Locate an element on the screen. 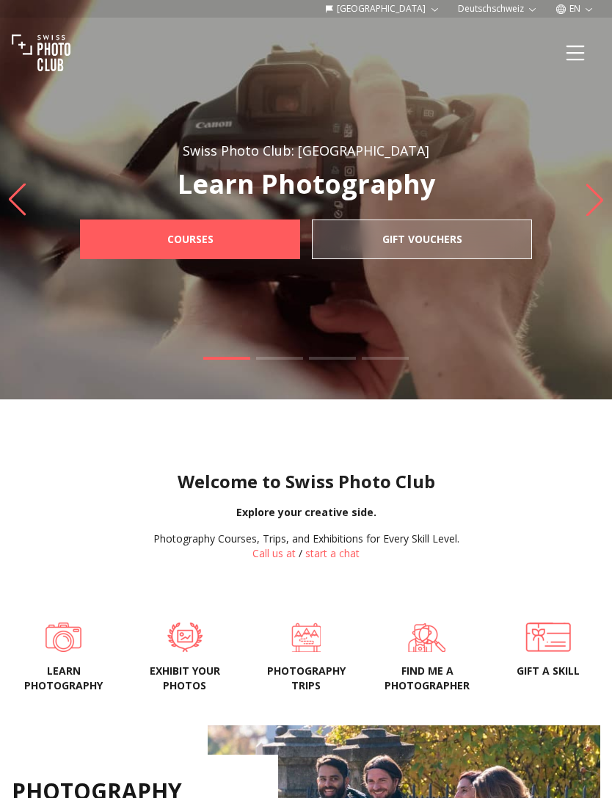 The width and height of the screenshot is (612, 798). button: start a chat is located at coordinates (332, 553).